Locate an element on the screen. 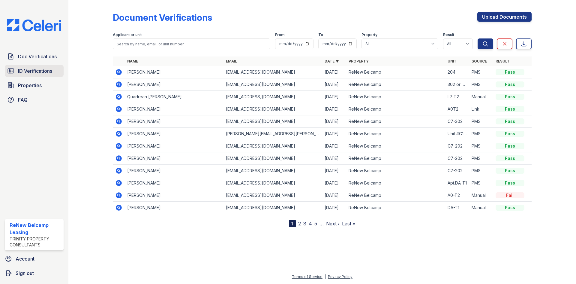 This screenshot has height=284, width=576. div: Document Verifications is located at coordinates (162, 17).